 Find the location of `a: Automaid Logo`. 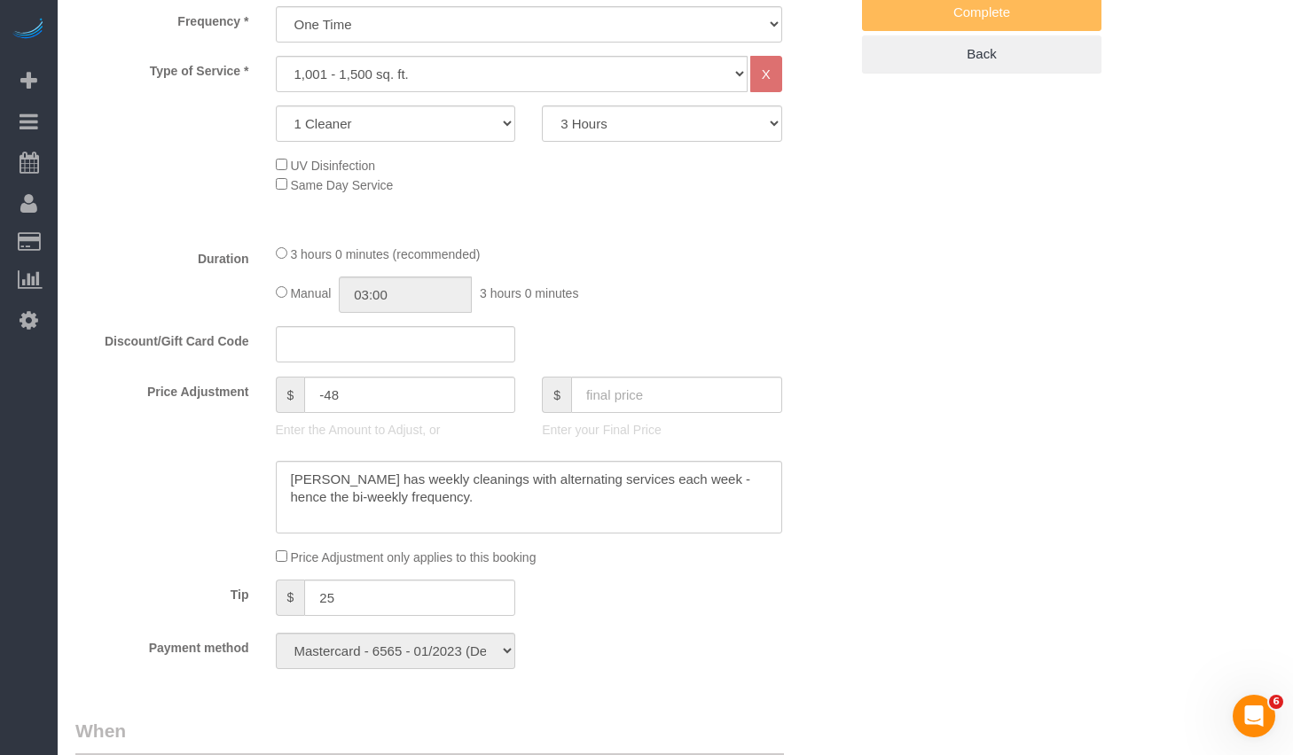

a: Automaid Logo is located at coordinates (28, 30).